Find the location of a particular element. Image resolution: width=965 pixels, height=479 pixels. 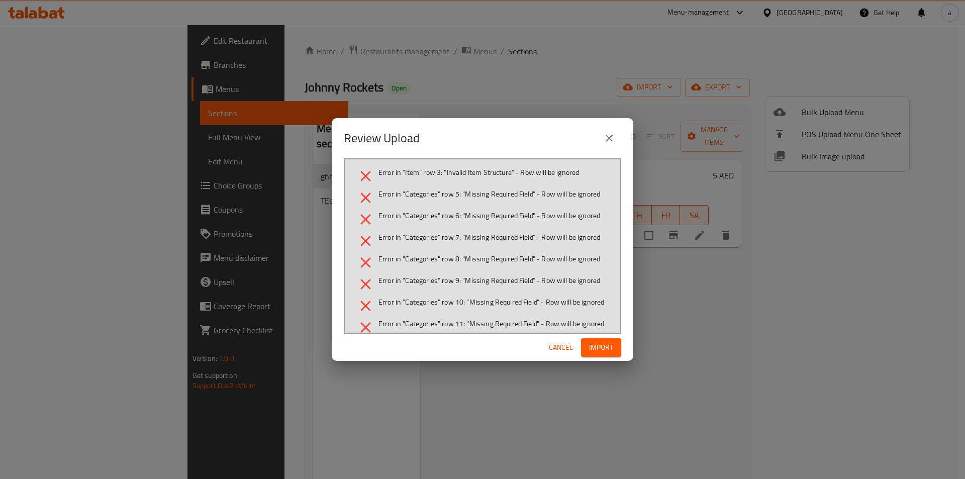

button: Cancel is located at coordinates (561, 347).